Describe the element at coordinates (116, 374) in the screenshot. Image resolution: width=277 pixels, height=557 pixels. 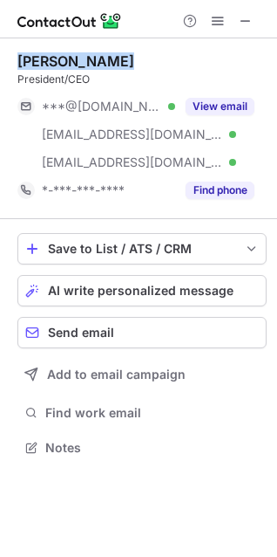
I see `span: Add to email campaign` at that location.